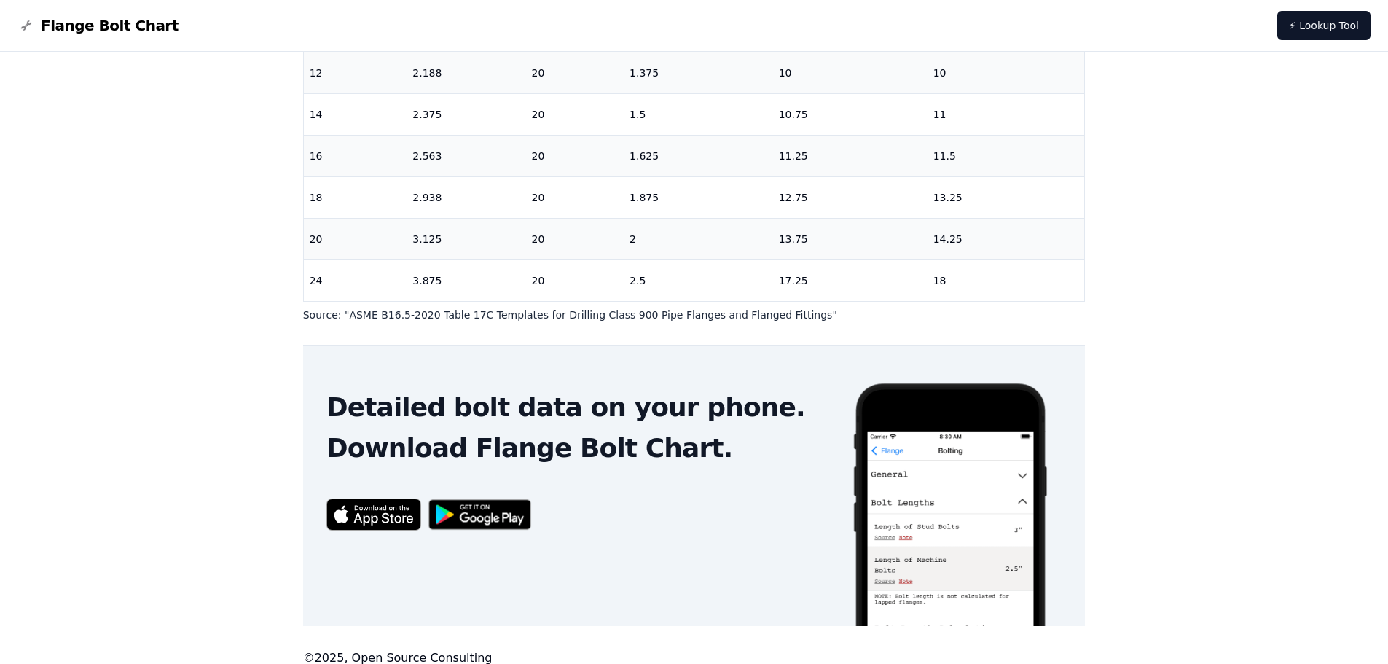 This screenshot has width=1388, height=664. Describe the element at coordinates (698, 197) in the screenshot. I see `td: 1.875` at that location.